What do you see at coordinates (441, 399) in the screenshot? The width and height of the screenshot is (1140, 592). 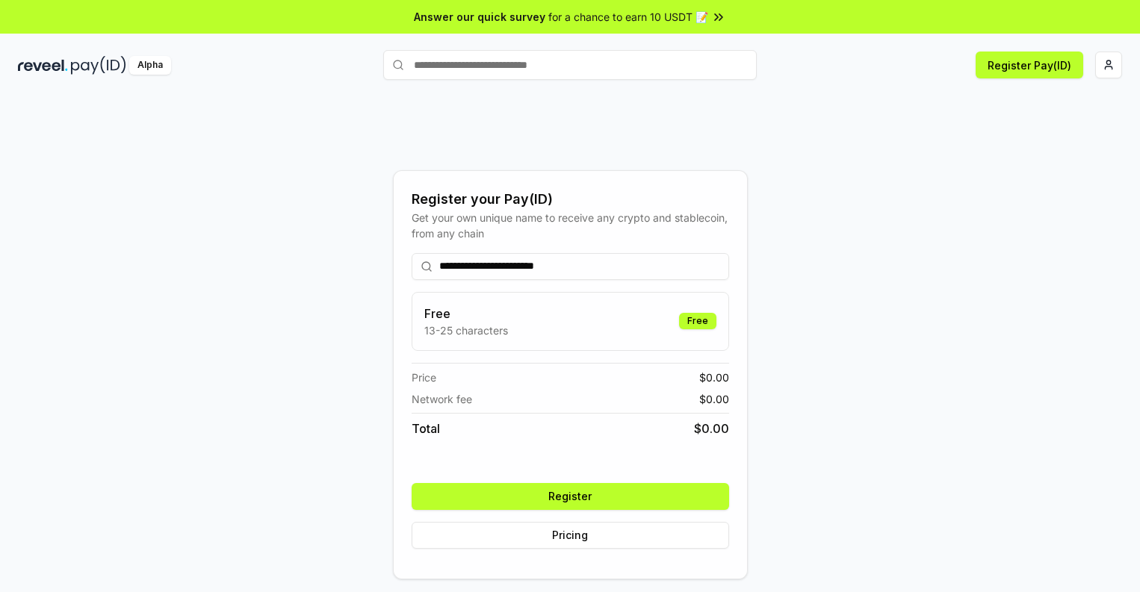 I see `span: Network fee` at bounding box center [441, 399].